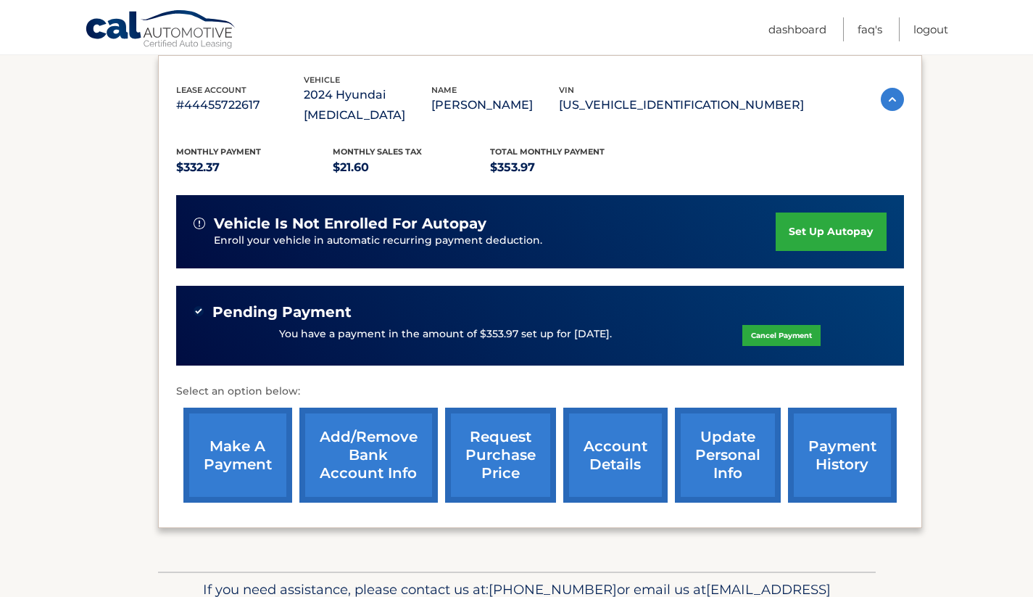 The width and height of the screenshot is (1033, 597). I want to click on a: request purchase price, so click(500, 454).